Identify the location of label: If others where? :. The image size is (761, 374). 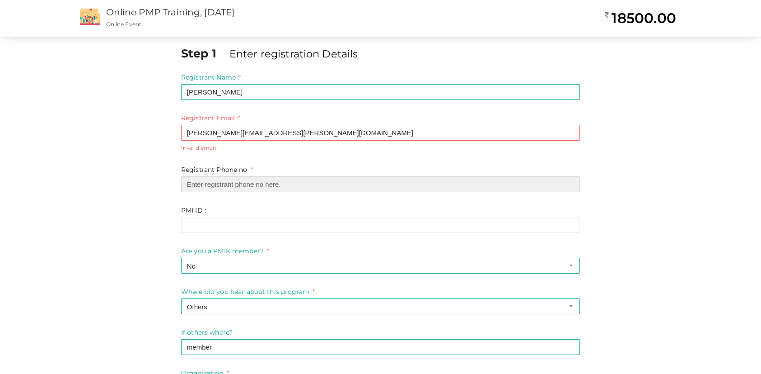
(209, 332).